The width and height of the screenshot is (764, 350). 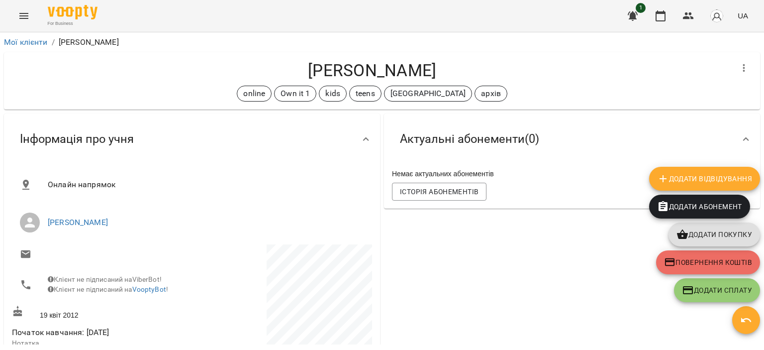 What do you see at coordinates (101, 343) in the screenshot?
I see `p: Нотатка` at bounding box center [101, 343].